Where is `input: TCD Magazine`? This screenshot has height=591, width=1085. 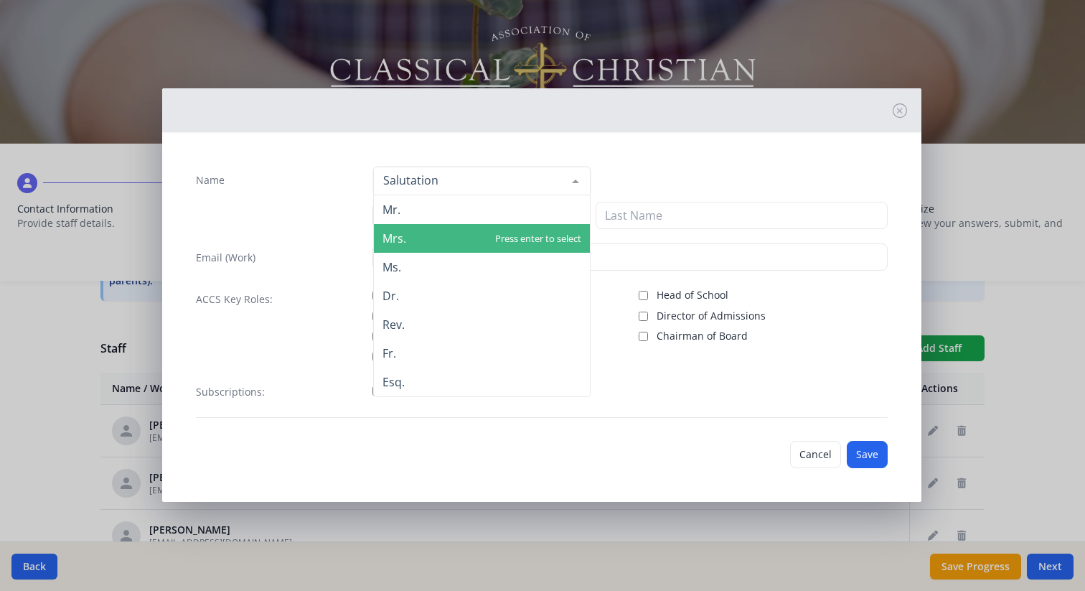 input: TCD Magazine is located at coordinates (377, 390).